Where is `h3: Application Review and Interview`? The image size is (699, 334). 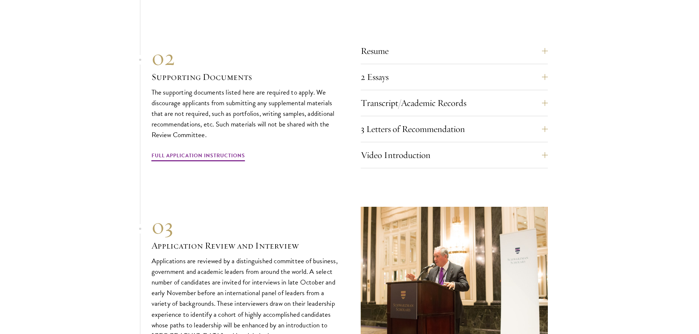
h3: Application Review and Interview is located at coordinates (245, 246).